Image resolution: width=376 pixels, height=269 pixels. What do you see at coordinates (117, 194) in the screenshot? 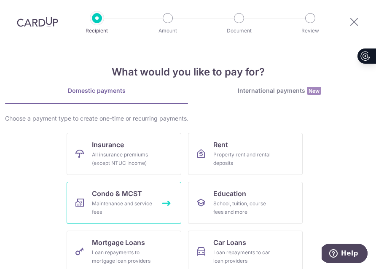
I see `span: Condo & MCST` at bounding box center [117, 194].